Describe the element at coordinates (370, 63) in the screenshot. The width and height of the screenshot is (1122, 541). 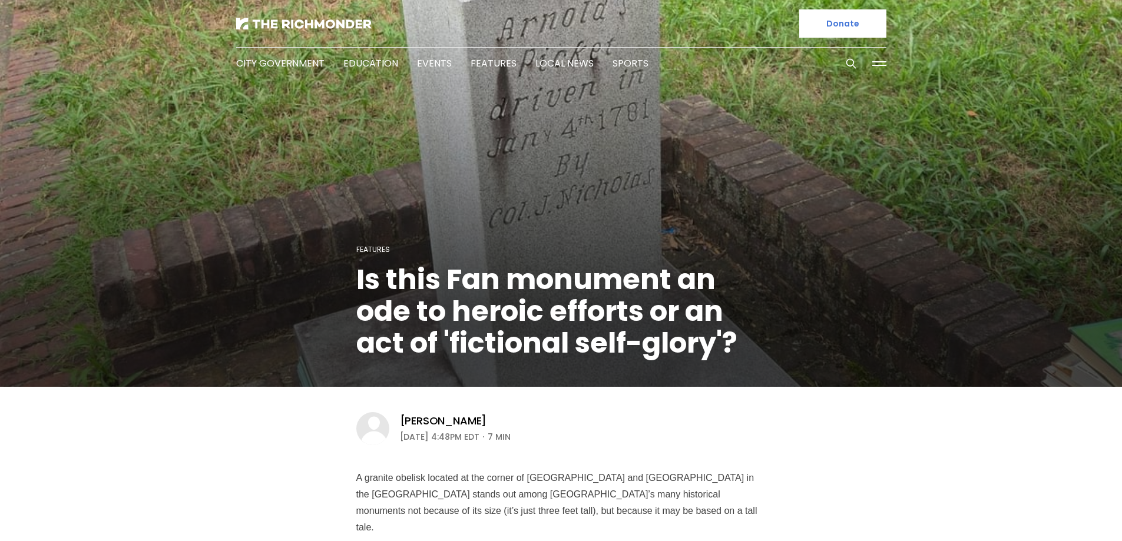
I see `a: Education` at that location.